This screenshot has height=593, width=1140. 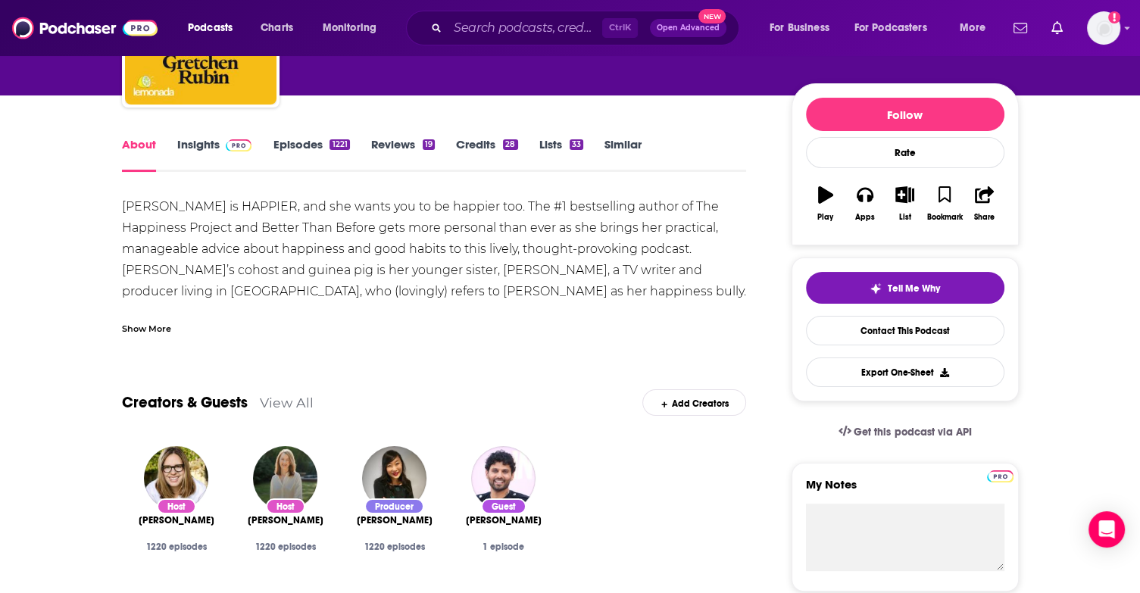 What do you see at coordinates (276, 28) in the screenshot?
I see `a: Charts` at bounding box center [276, 28].